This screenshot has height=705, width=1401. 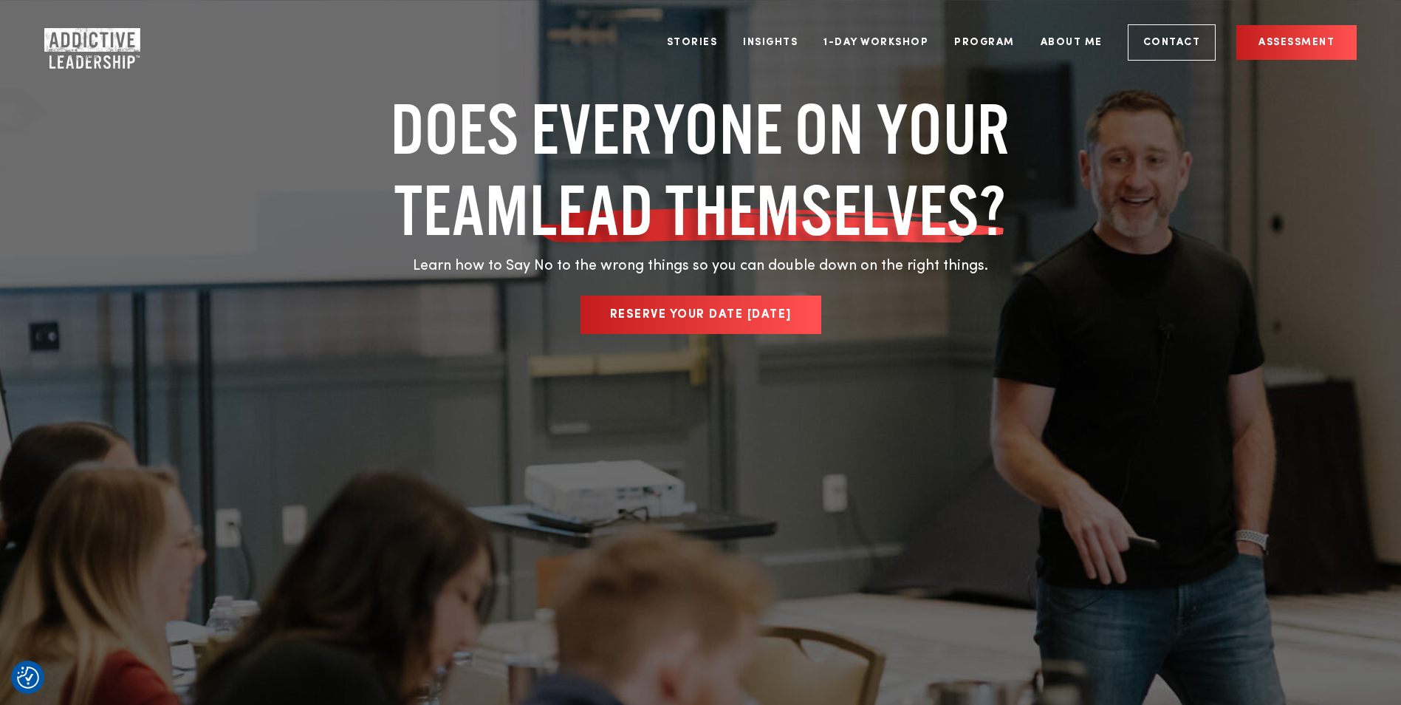 What do you see at coordinates (985, 42) in the screenshot?
I see `a: Program` at bounding box center [985, 42].